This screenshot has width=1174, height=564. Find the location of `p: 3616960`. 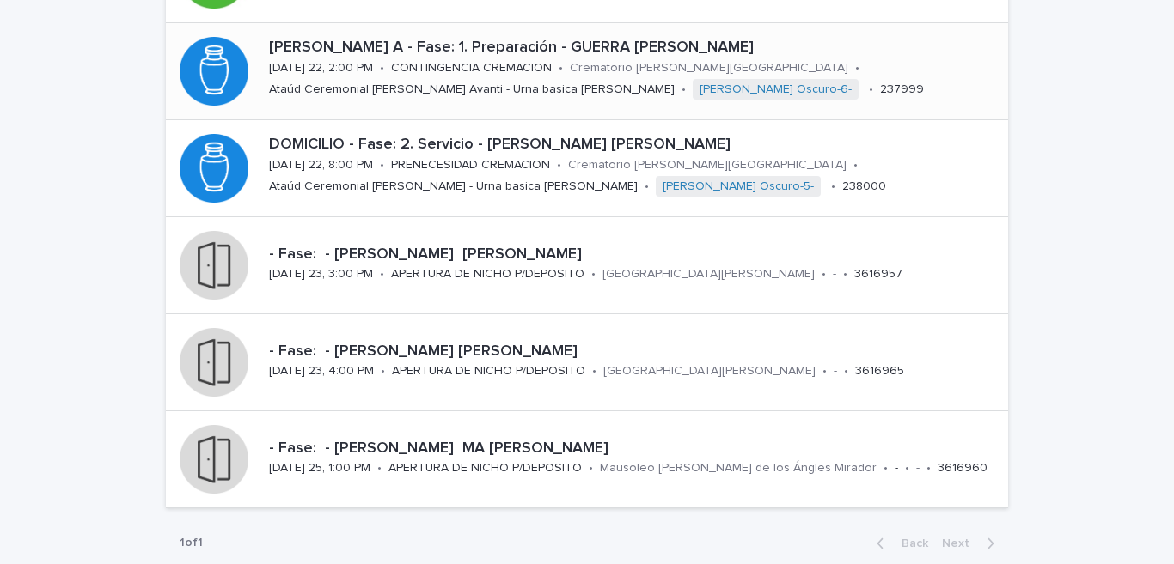

p: 3616960 is located at coordinates (962, 468).